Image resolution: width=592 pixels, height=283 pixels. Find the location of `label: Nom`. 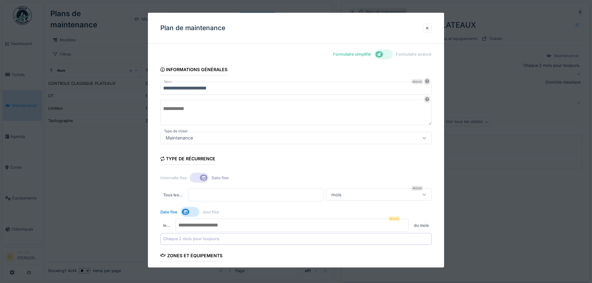

label: Nom is located at coordinates (168, 82).